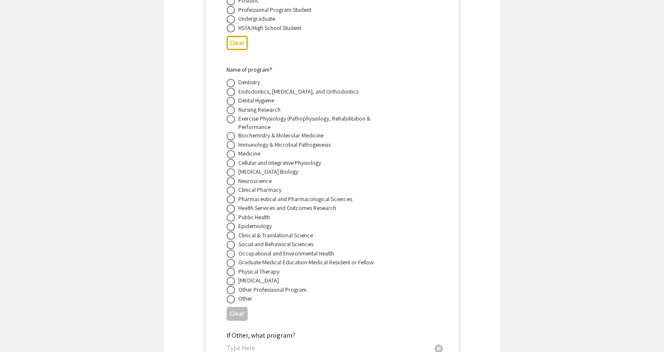 The image size is (664, 352). What do you see at coordinates (273, 290) in the screenshot?
I see `div: Other Professional Program` at bounding box center [273, 290].